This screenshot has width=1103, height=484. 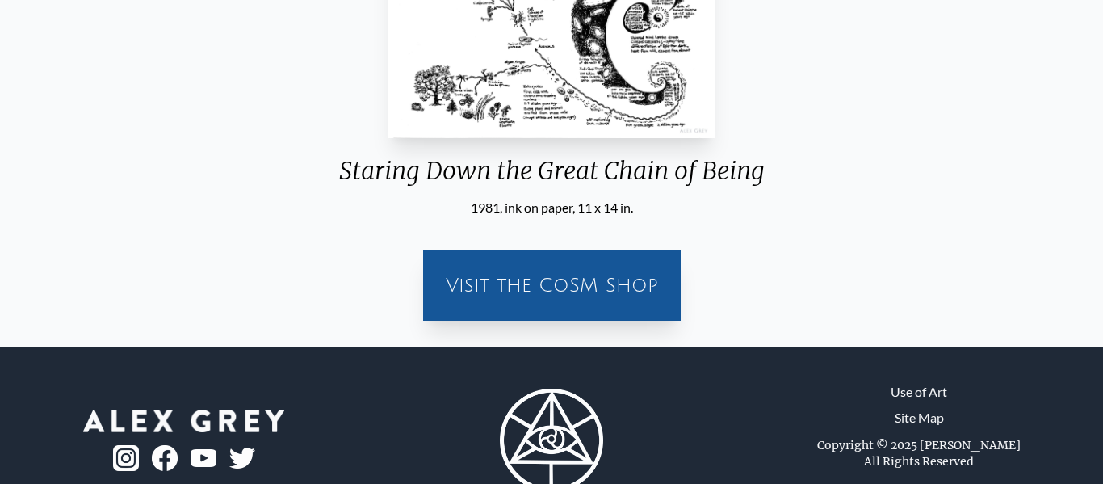 What do you see at coordinates (552, 285) in the screenshot?
I see `a: Visit the CoSM Shop` at bounding box center [552, 285].